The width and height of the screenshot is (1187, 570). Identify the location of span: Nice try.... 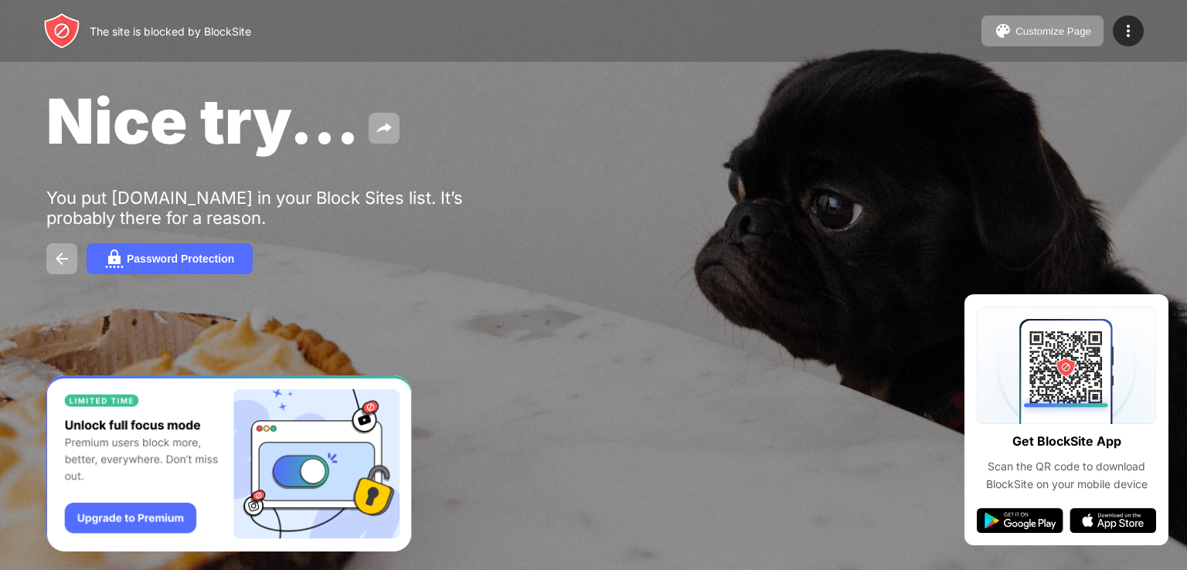
(203, 121).